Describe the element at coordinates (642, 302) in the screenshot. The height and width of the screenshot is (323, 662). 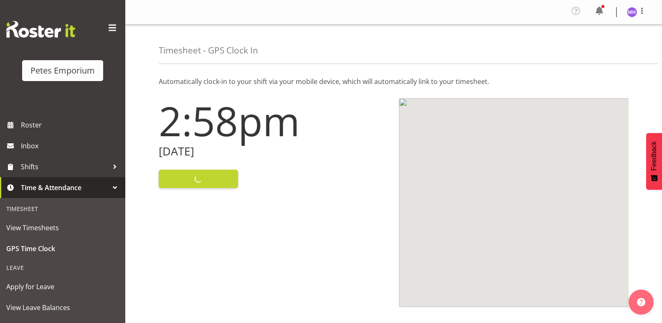
I see `img: help-xxl-2.png` at that location.